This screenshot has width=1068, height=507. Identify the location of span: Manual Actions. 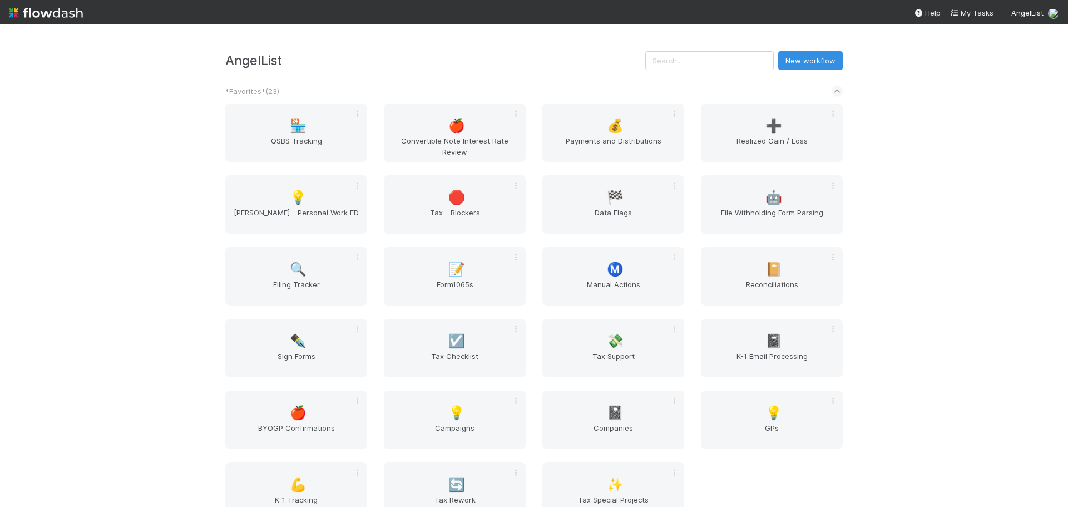
(613, 290).